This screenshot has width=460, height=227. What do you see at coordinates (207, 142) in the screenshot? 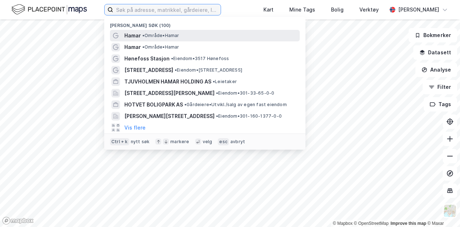
I see `div: velg` at bounding box center [207, 142].